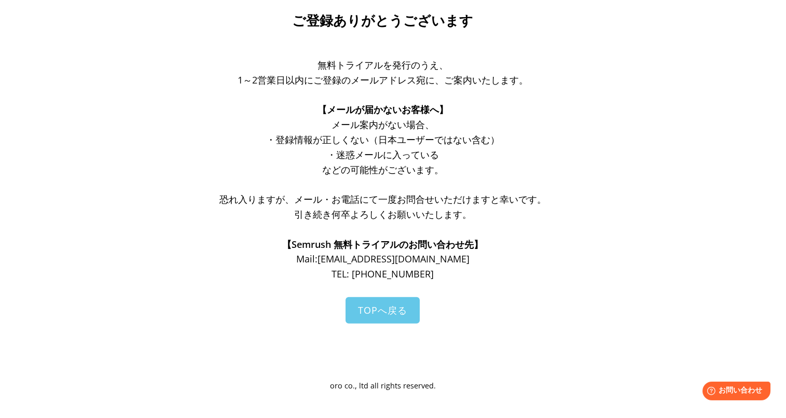  I want to click on span: 1～2営業日以内にご登録のメールアドレス宛に、ご案内いたします。, so click(383, 80).